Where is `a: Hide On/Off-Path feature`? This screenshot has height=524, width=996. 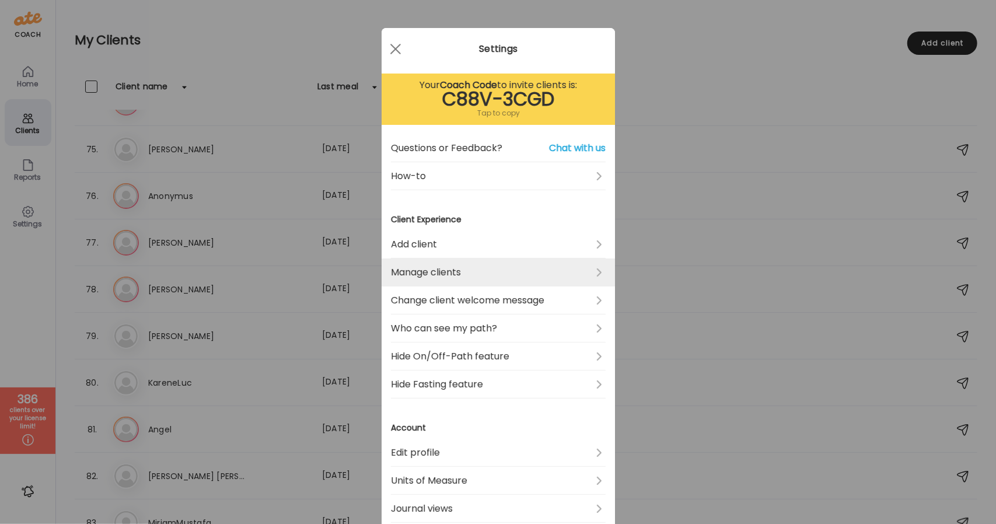 a: Hide On/Off-Path feature is located at coordinates (498, 356).